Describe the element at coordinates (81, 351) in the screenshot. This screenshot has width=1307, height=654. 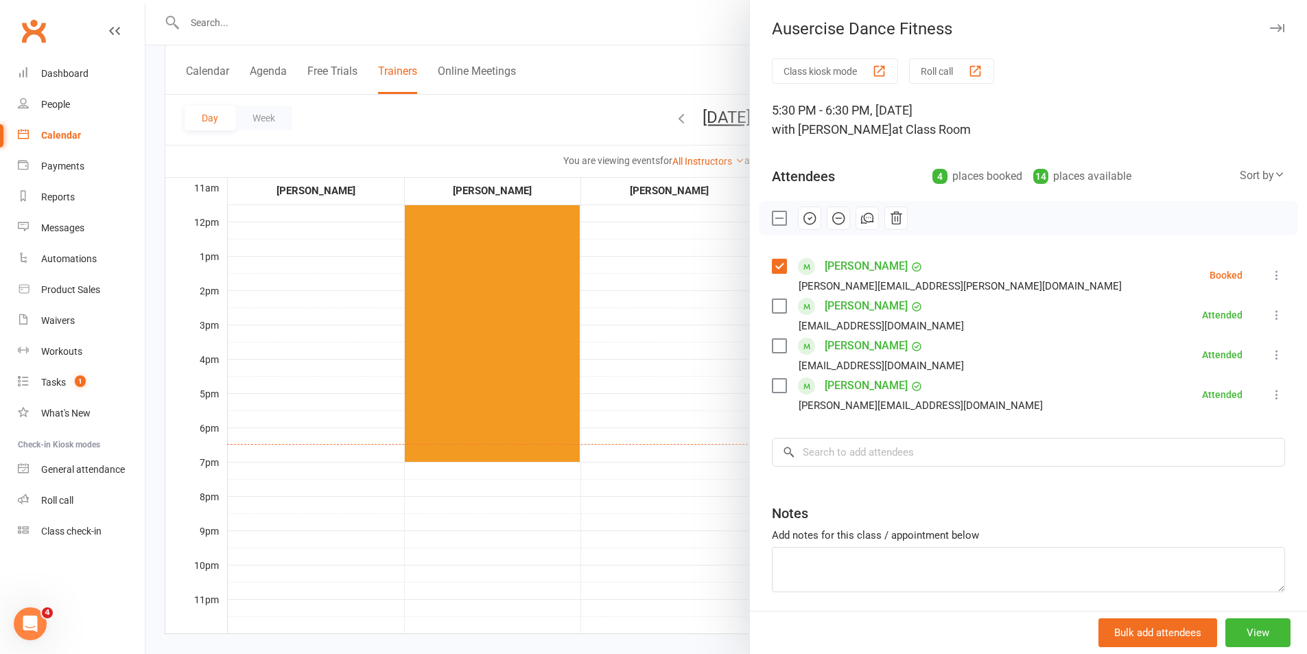
I see `a: Workouts` at that location.